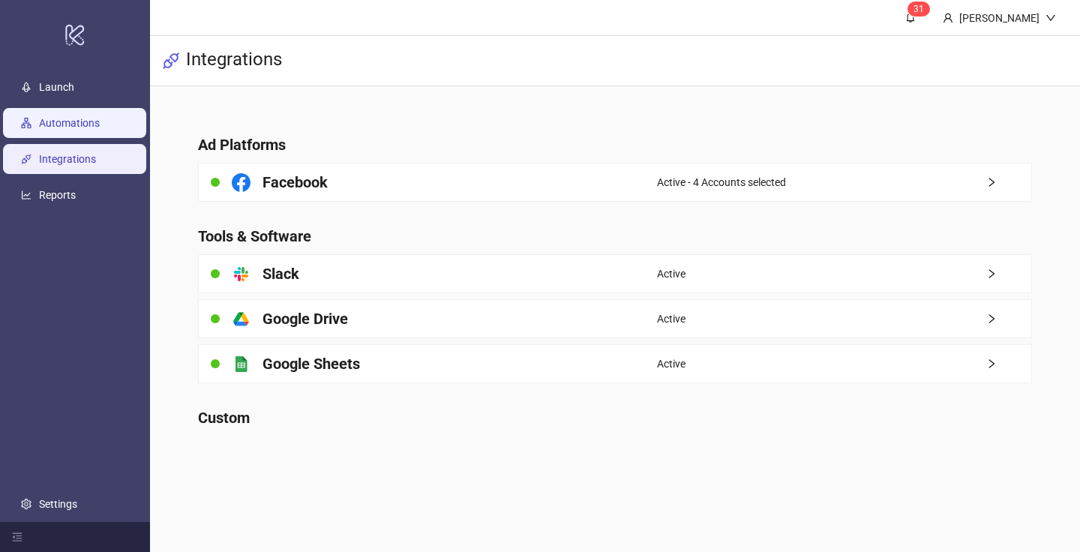  I want to click on a: Reports, so click(57, 195).